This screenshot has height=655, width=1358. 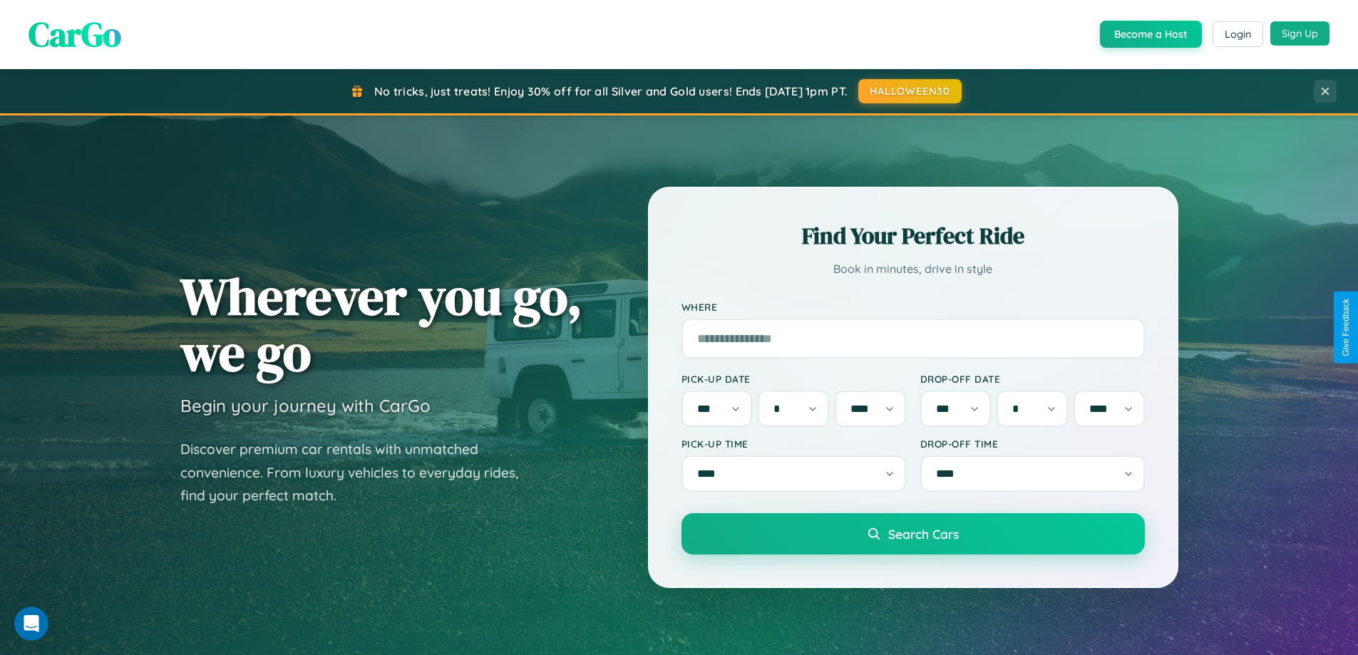 I want to click on p: Book in minutes, drive in style, so click(x=913, y=269).